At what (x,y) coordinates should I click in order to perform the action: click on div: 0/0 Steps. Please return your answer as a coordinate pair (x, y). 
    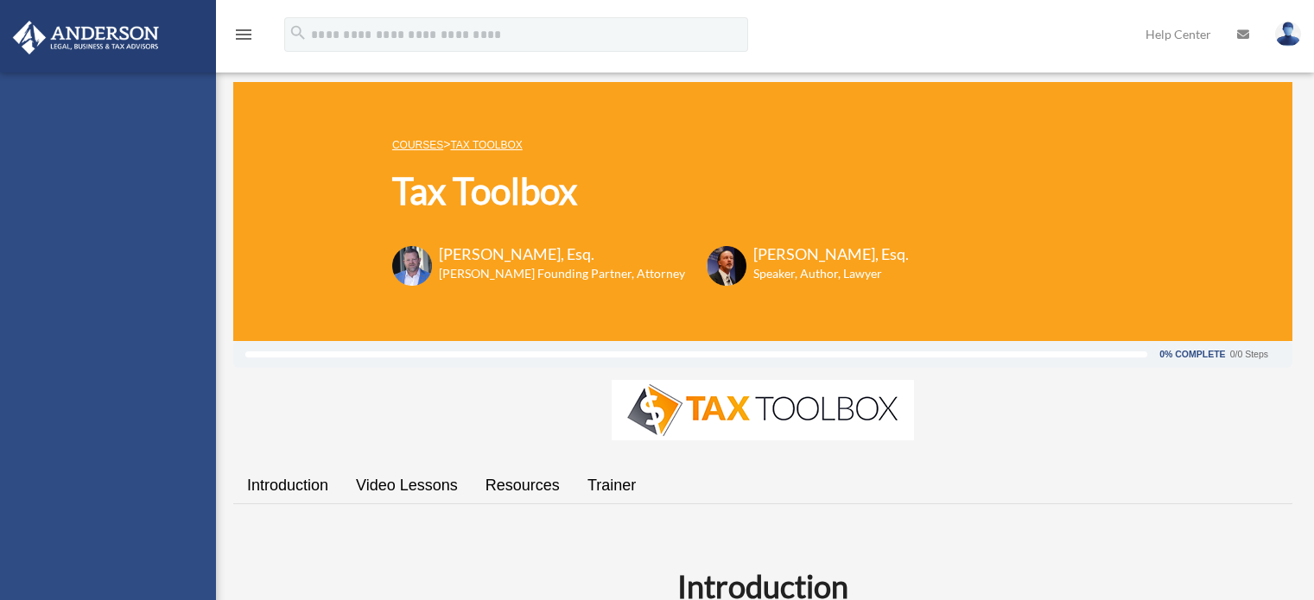
    Looking at the image, I should click on (1249, 354).